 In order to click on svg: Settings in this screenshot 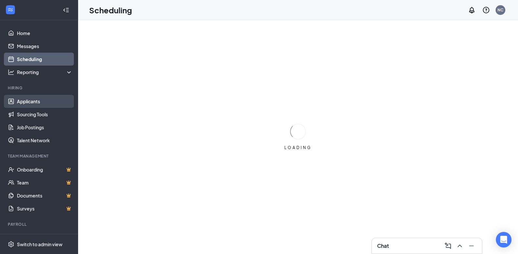, I will do `click(11, 245)`.